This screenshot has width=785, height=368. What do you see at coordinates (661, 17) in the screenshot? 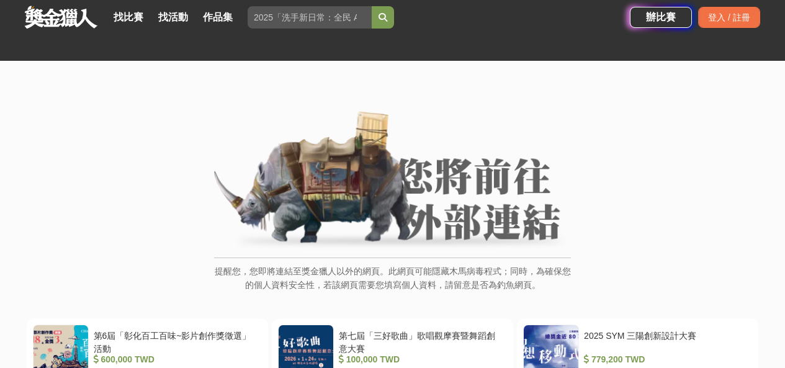
I see `div: 辦比賽` at bounding box center [661, 17].